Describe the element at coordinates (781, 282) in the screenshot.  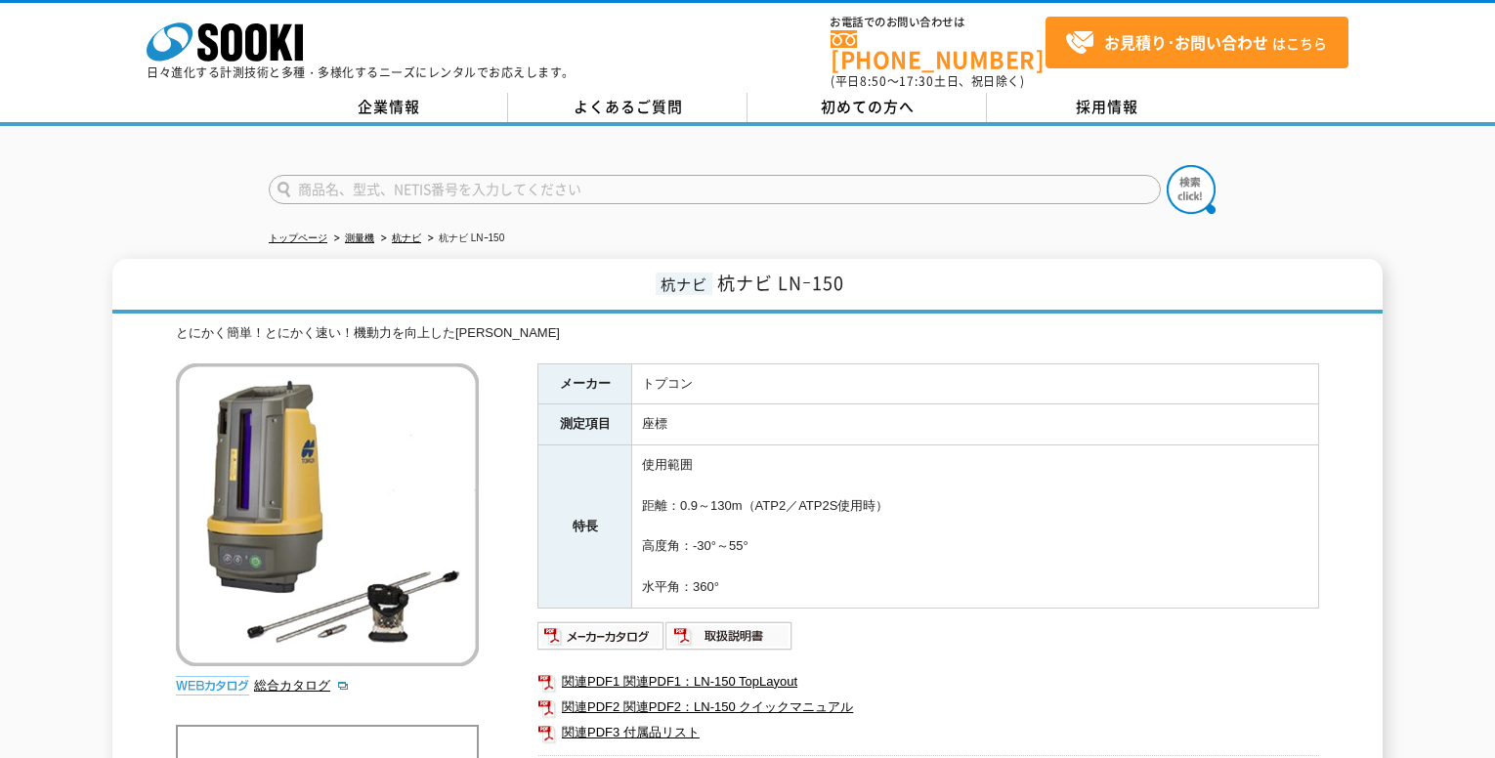
I see `span: 杭ナビ LNｰ150` at that location.